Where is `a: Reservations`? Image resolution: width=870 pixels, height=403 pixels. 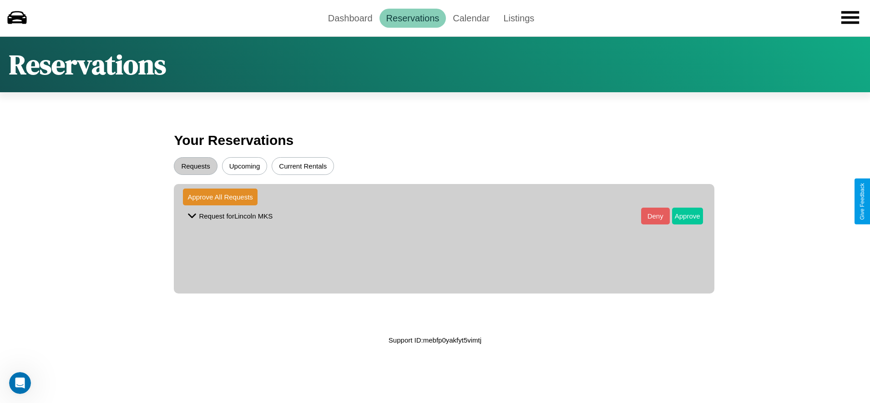
a: Reservations is located at coordinates (413, 18).